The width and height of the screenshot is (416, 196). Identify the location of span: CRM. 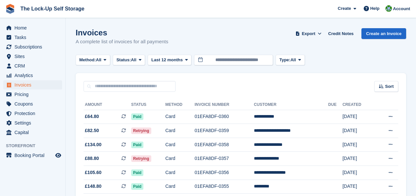
(34, 66).